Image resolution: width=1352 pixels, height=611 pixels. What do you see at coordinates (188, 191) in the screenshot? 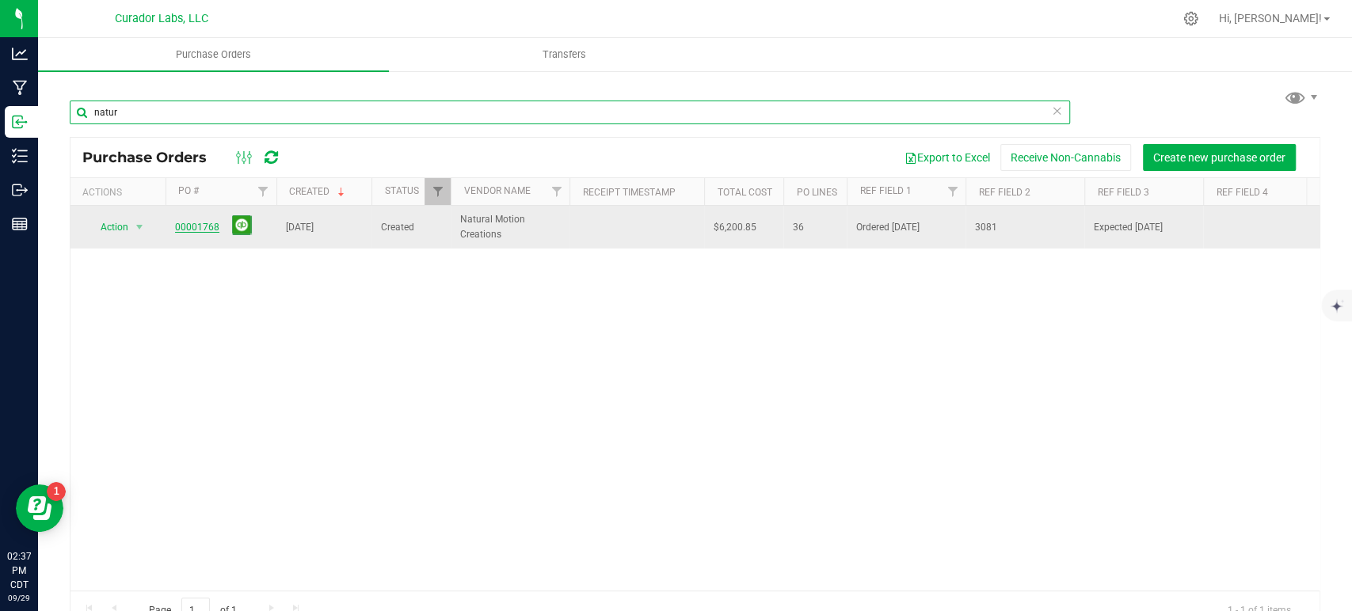
I see `a: PO #` at bounding box center [188, 191].